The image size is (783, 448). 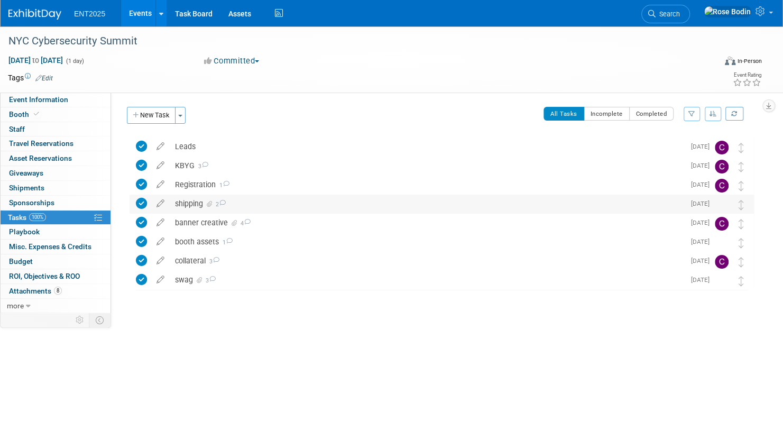 What do you see at coordinates (44, 276) in the screenshot?
I see `span: ROI, Objectives & ROO` at bounding box center [44, 276].